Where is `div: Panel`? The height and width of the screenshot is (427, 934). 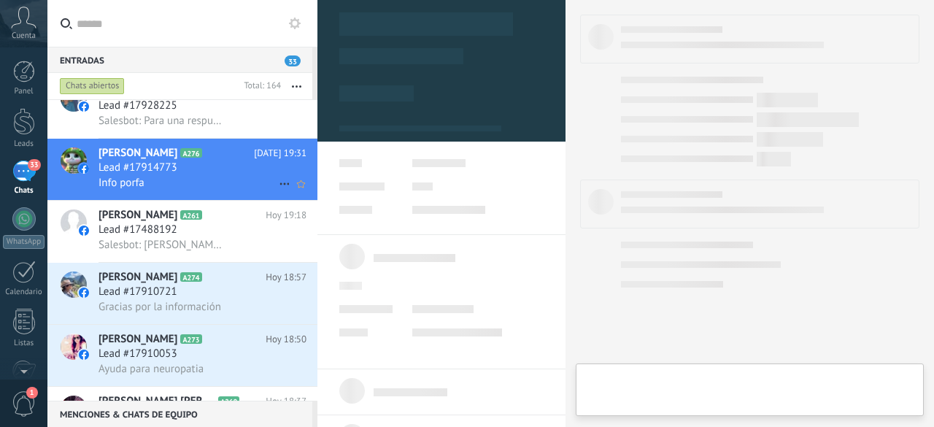
div: Panel is located at coordinates (24, 91).